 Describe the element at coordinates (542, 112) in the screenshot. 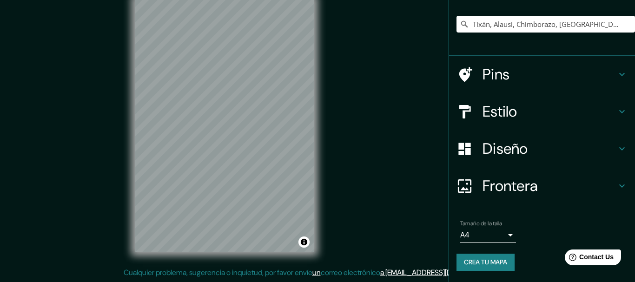

I see `div: Estilo` at that location.